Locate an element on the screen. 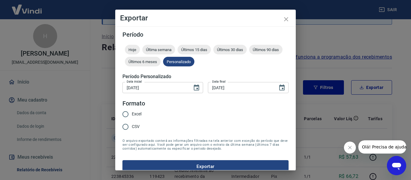 This screenshot has height=180, width=411. span: CSV is located at coordinates (136, 127).